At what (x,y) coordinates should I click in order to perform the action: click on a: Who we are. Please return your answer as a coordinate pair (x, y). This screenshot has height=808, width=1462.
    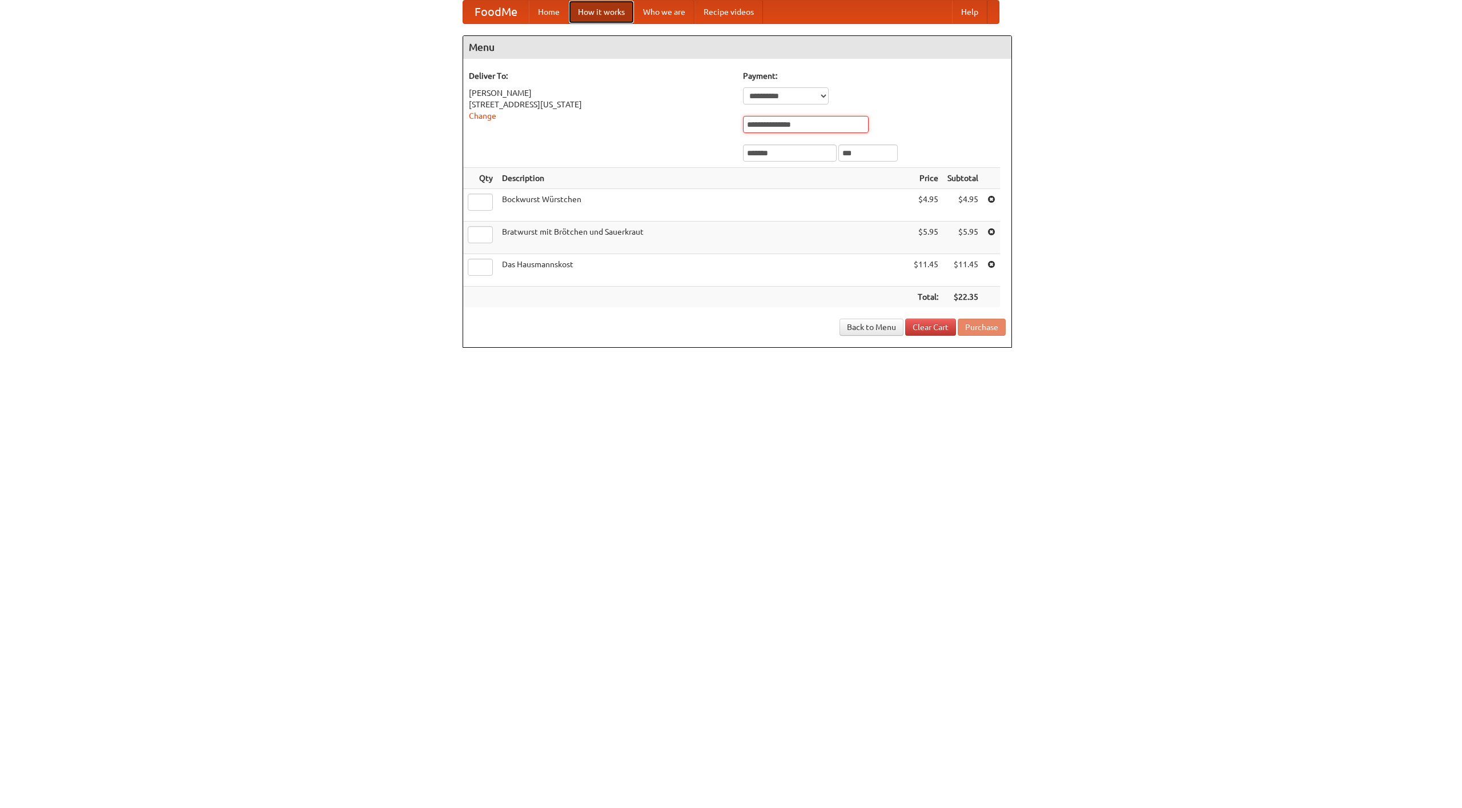
    Looking at the image, I should click on (664, 12).